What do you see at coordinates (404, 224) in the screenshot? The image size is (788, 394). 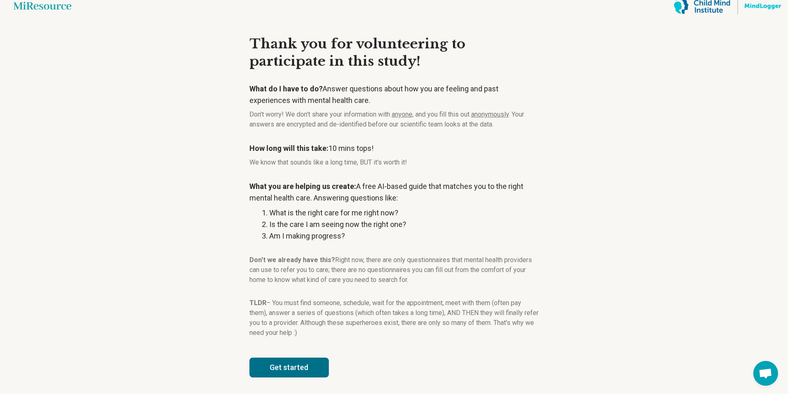 I see `li: Is the care I am seeing now the right one?` at bounding box center [404, 224].